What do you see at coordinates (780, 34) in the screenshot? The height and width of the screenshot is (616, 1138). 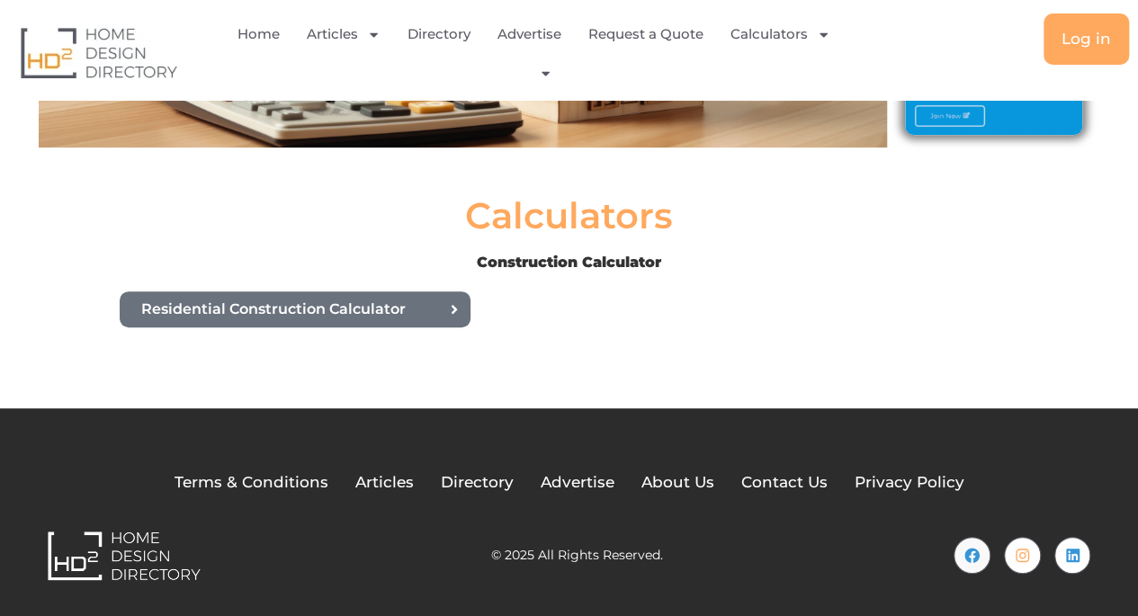 I see `a: Calculators` at bounding box center [780, 34].